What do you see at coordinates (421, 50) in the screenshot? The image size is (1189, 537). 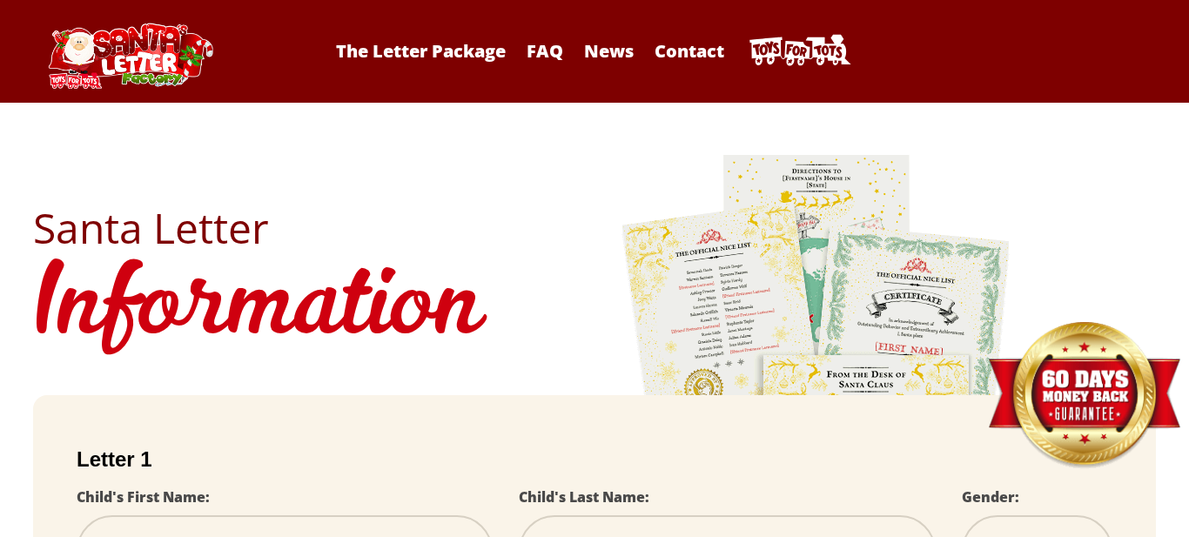 I see `a: The Letter Package` at bounding box center [421, 50].